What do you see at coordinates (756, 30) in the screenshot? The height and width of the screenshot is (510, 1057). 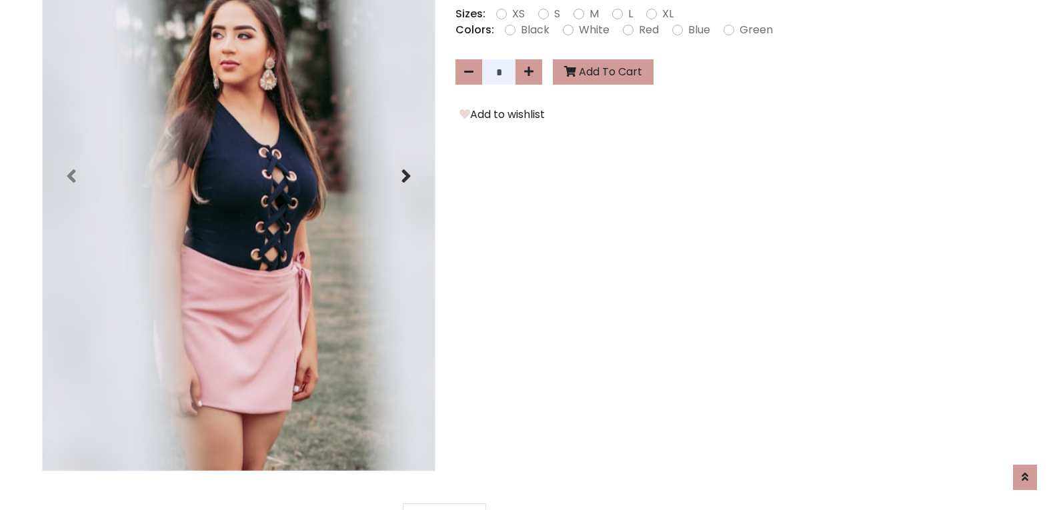 I see `label: Green` at bounding box center [756, 30].